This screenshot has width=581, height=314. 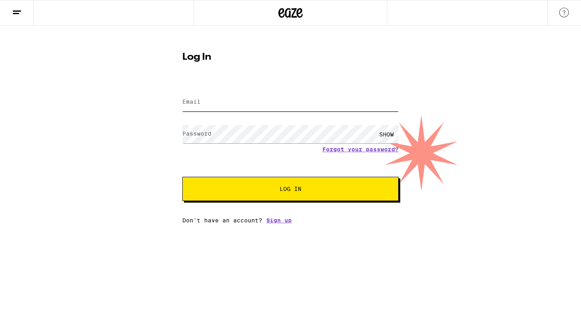 What do you see at coordinates (386, 134) in the screenshot?
I see `div: SHOW` at bounding box center [386, 134].